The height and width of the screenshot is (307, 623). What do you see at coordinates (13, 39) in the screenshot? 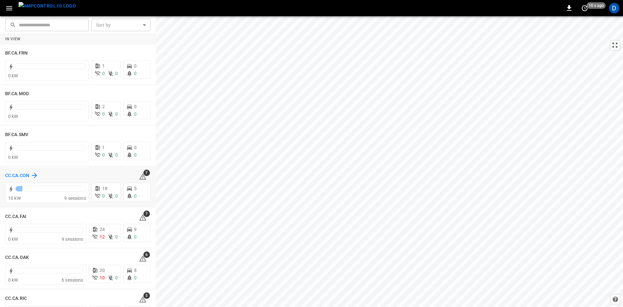
I see `strong: In View` at bounding box center [13, 39].